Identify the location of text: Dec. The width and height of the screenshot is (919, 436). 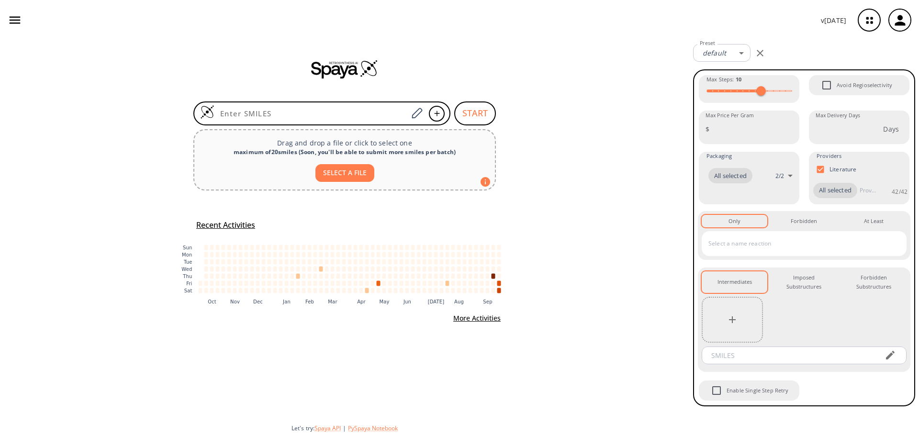
(258, 301).